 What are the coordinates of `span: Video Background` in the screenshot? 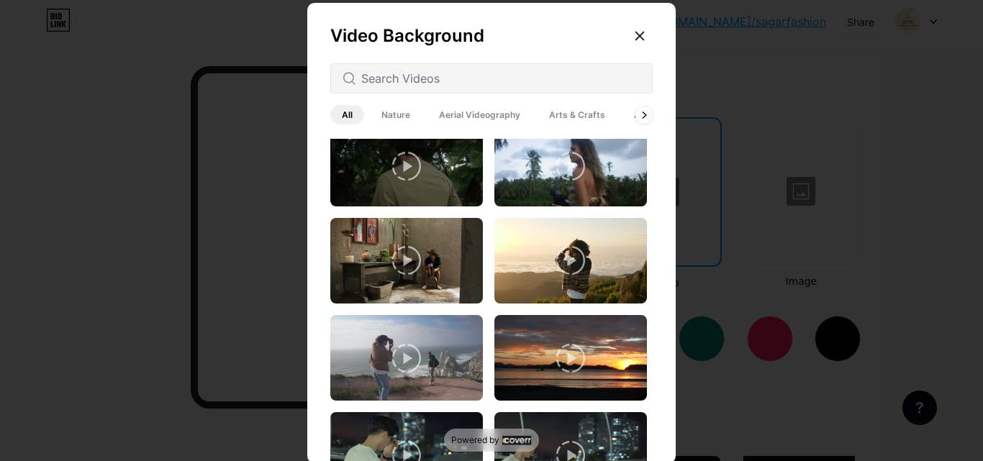 It's located at (407, 35).